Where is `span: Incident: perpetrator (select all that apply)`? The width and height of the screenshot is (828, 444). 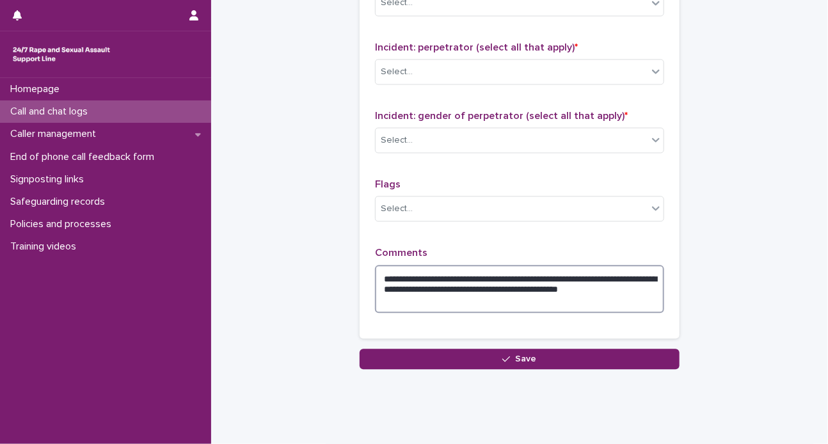
span: Incident: perpetrator (select all that apply) is located at coordinates (476, 47).